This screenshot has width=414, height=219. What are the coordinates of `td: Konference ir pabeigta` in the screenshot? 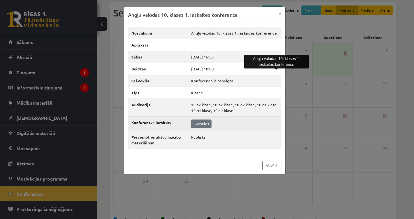 It's located at (234, 80).